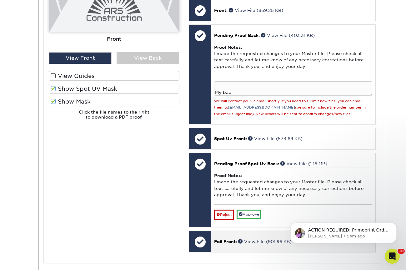 This screenshot has height=270, width=406. What do you see at coordinates (63, 23) in the screenshot?
I see `div: message notification from Erica, 54m ago. ACTION REQUIRED: Primoprint Order 25820-43647-00287 Tha...` at bounding box center [63, 23].